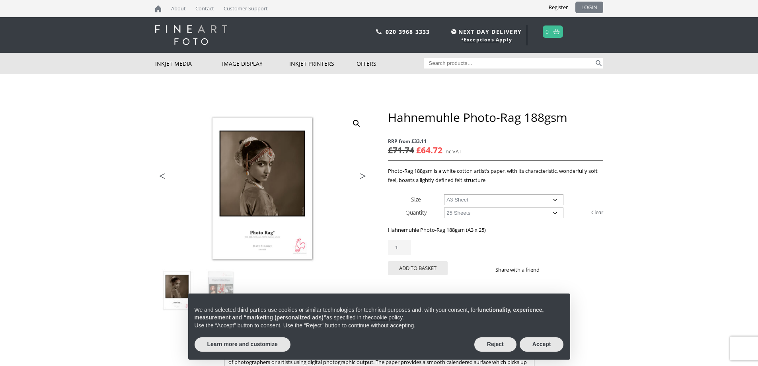 The width and height of the screenshot is (758, 366). I want to click on button: Add to basket, so click(418, 268).